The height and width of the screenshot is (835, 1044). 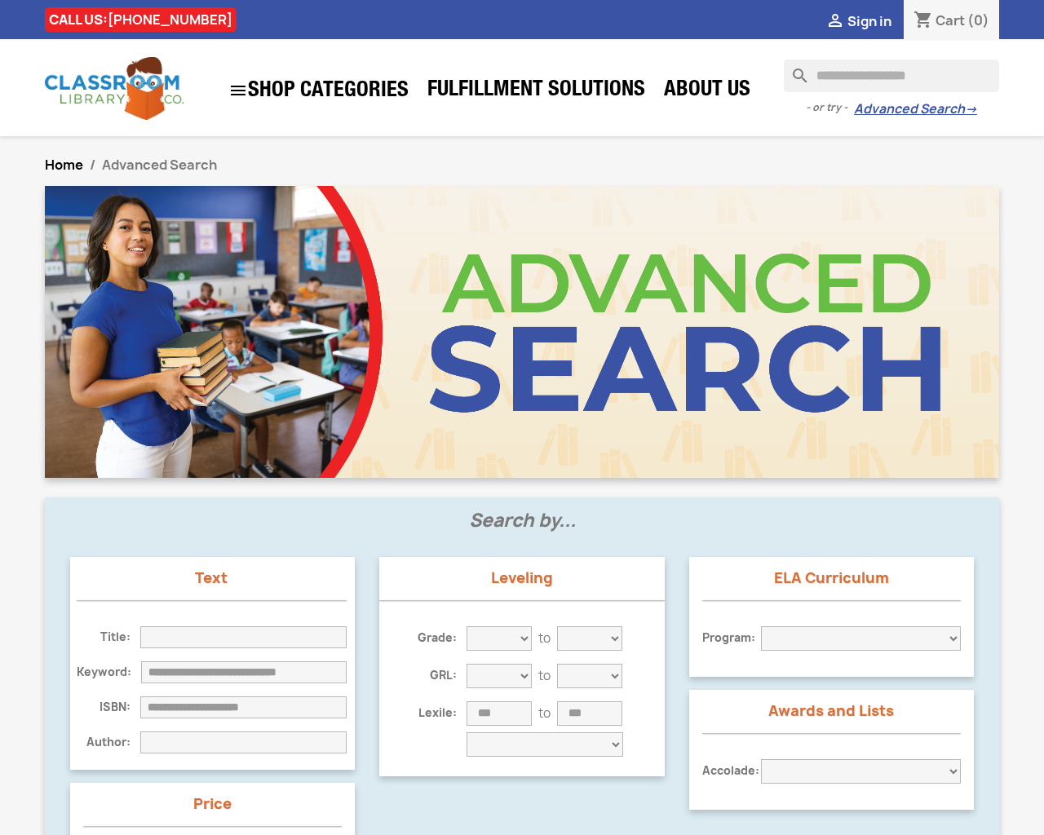 I want to click on a: About Us, so click(x=707, y=91).